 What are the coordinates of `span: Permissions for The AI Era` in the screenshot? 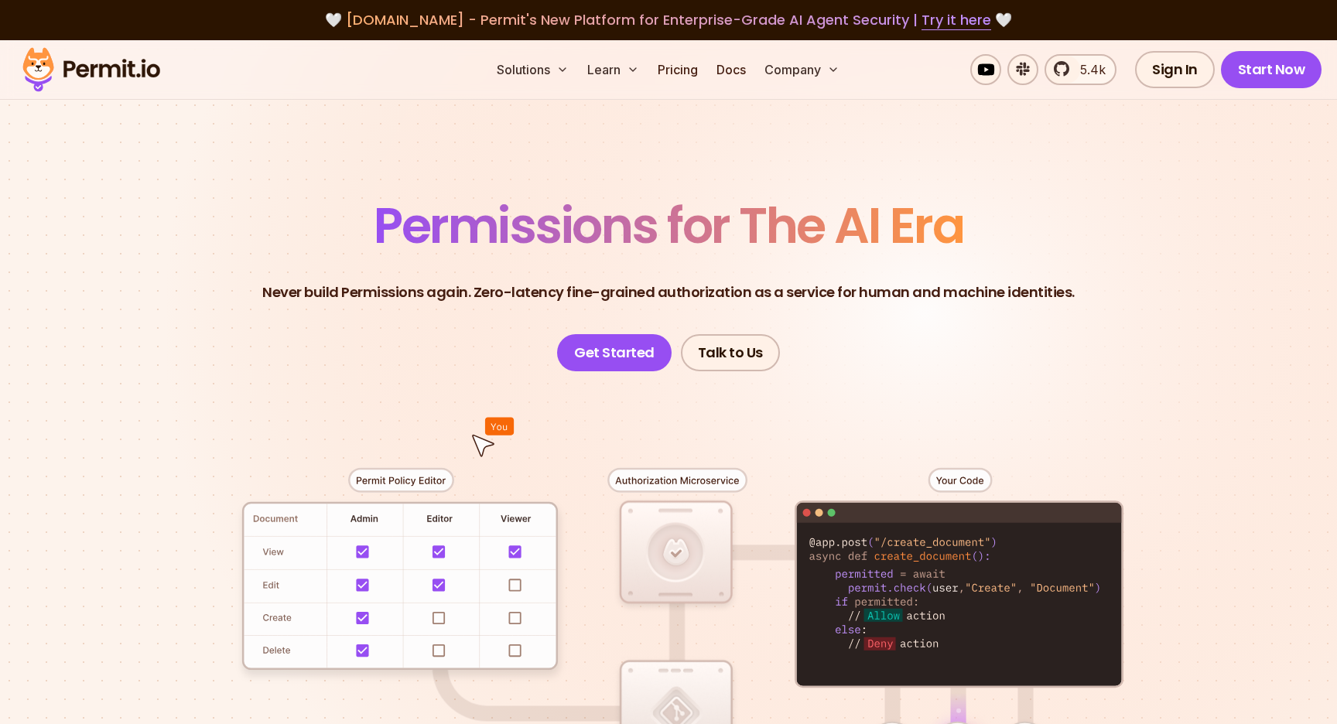 It's located at (668, 225).